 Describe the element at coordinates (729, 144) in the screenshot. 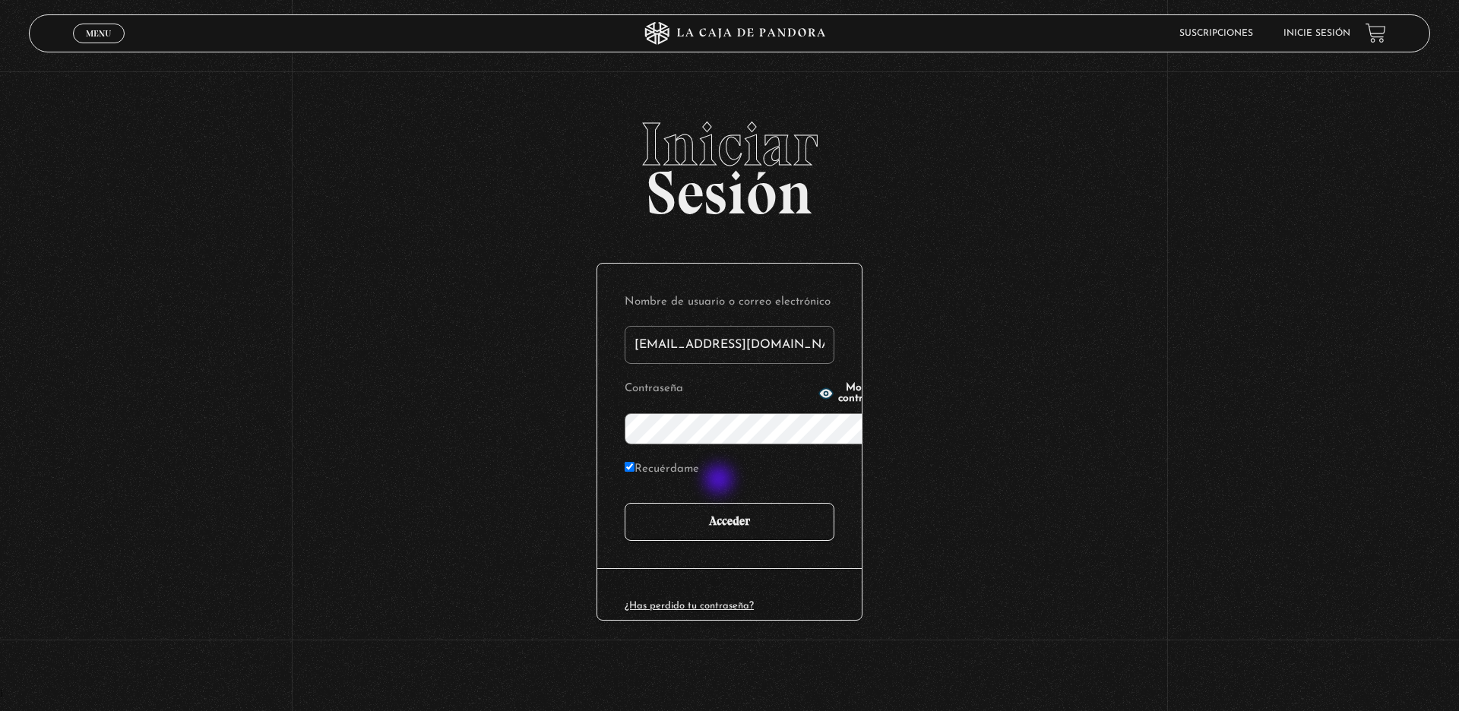

I see `span: Iniciar` at that location.